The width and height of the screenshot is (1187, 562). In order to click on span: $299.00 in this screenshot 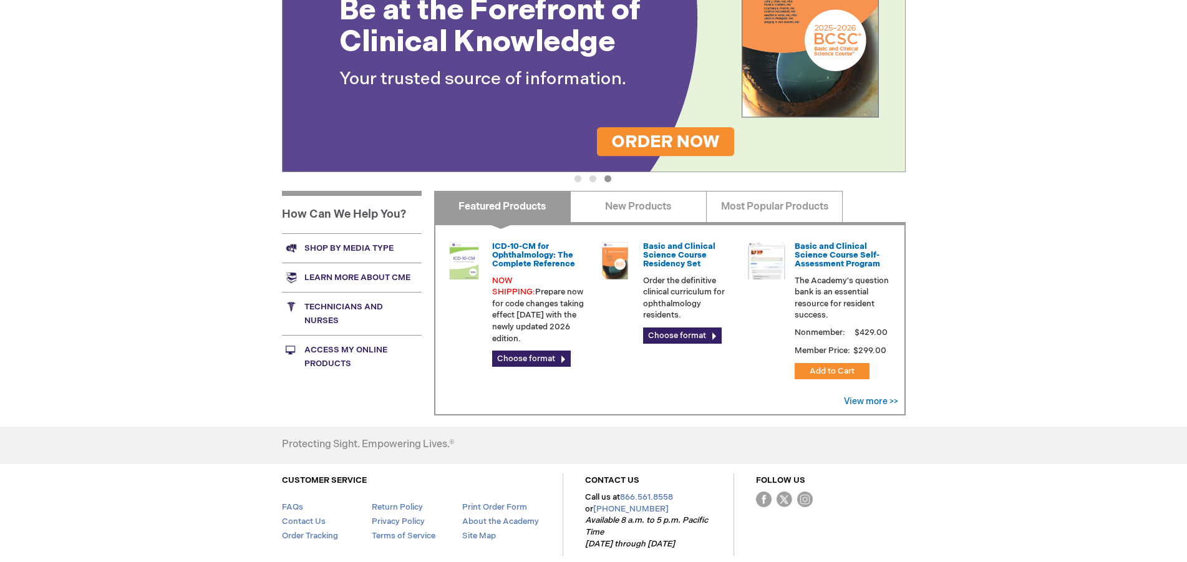, I will do `click(870, 351)`.